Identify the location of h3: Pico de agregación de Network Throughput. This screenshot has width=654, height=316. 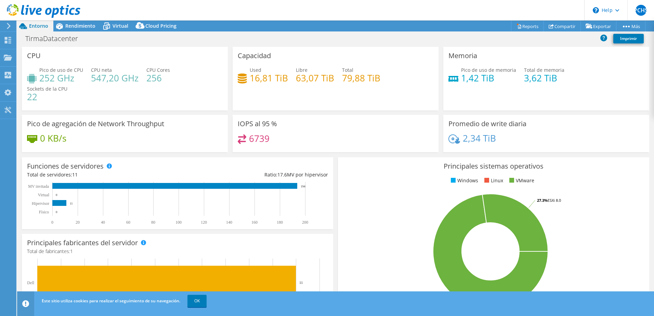
(95, 124).